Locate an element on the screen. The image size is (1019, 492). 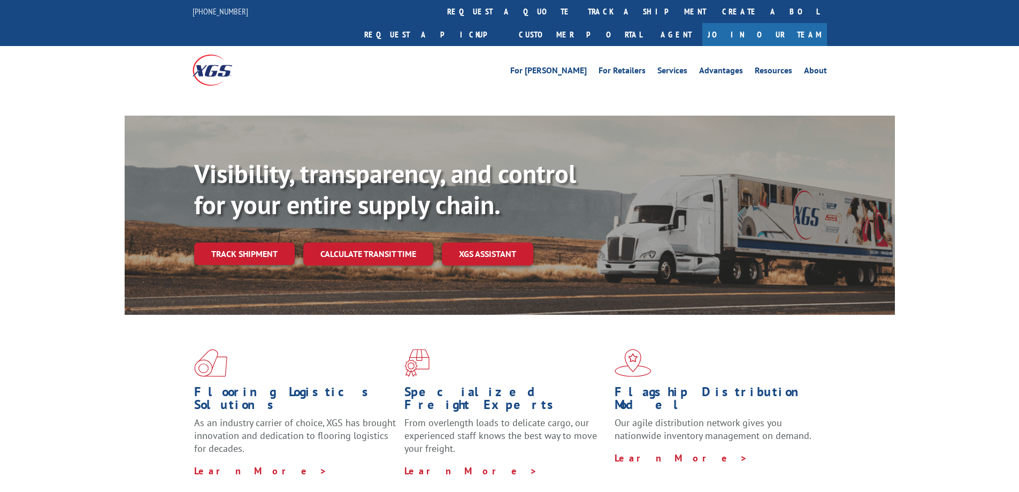
span: Our agile distribution network gives you nationwide inventory management on demand. is located at coordinates (713, 429).